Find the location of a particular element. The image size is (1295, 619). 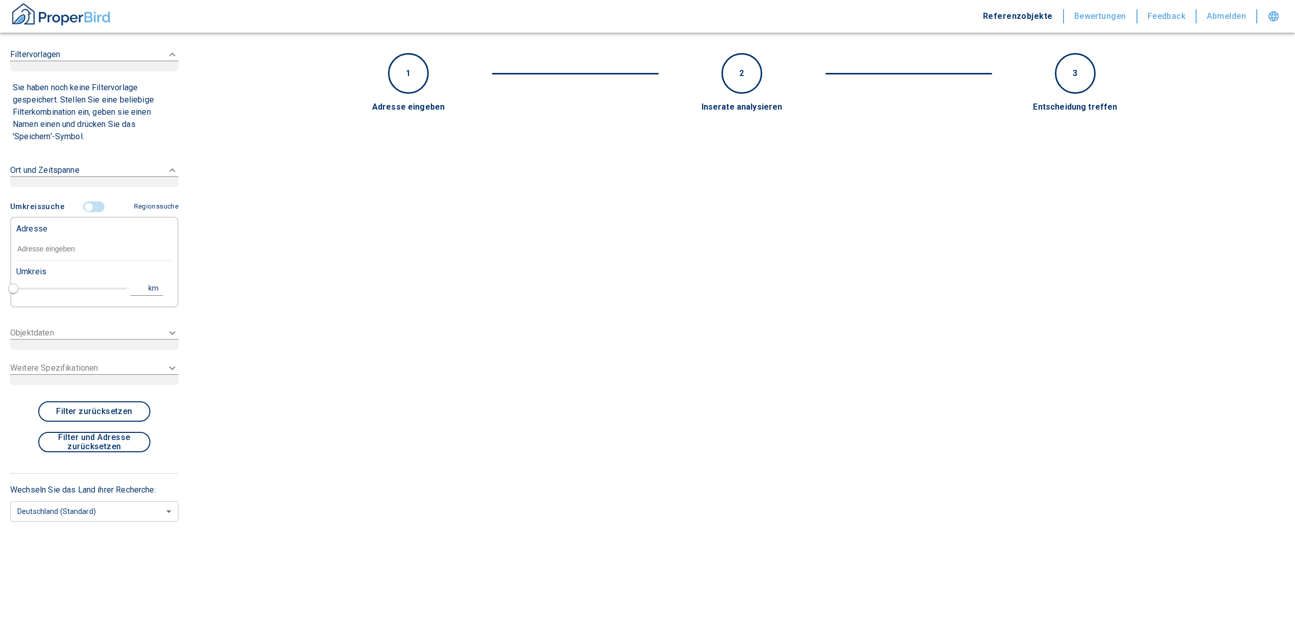

input: Adresse eingeben is located at coordinates (94, 249).